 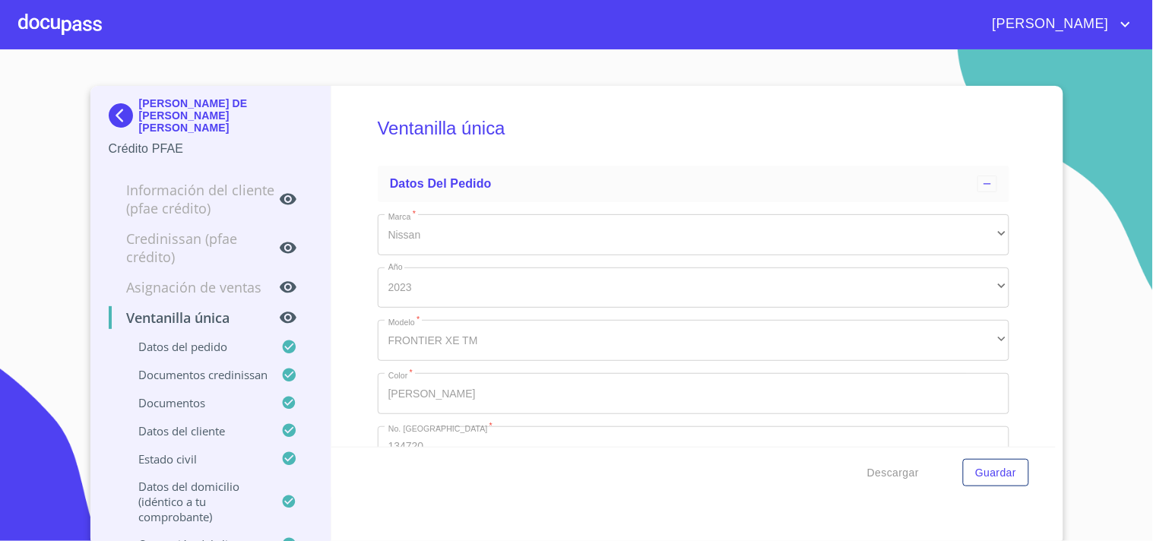 What do you see at coordinates (995, 473) in the screenshot?
I see `span: Guardar` at bounding box center [995, 473].